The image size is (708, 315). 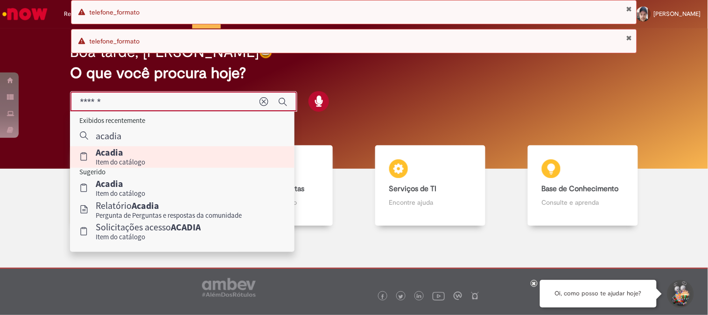 What do you see at coordinates (354, 73) in the screenshot?
I see `h2: O que você procura hoje?` at bounding box center [354, 73].